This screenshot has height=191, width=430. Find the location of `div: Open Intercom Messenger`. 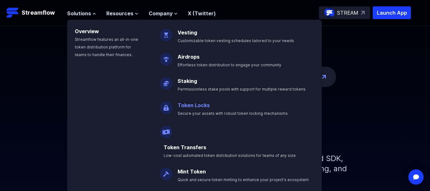

div: Open Intercom Messenger is located at coordinates (416, 177).